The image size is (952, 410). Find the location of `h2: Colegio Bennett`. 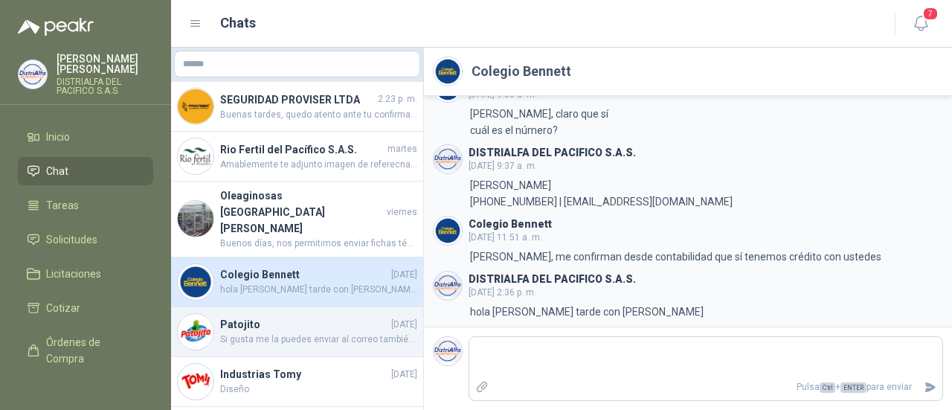

h2: Colegio Bennett is located at coordinates (521, 71).